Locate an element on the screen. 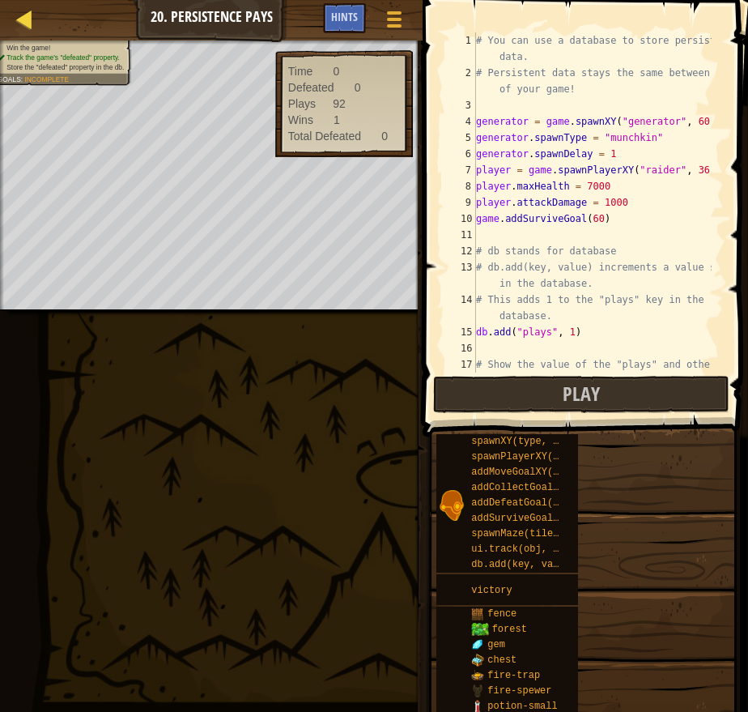 This screenshot has width=748, height=712. button: Play is located at coordinates (581, 394).